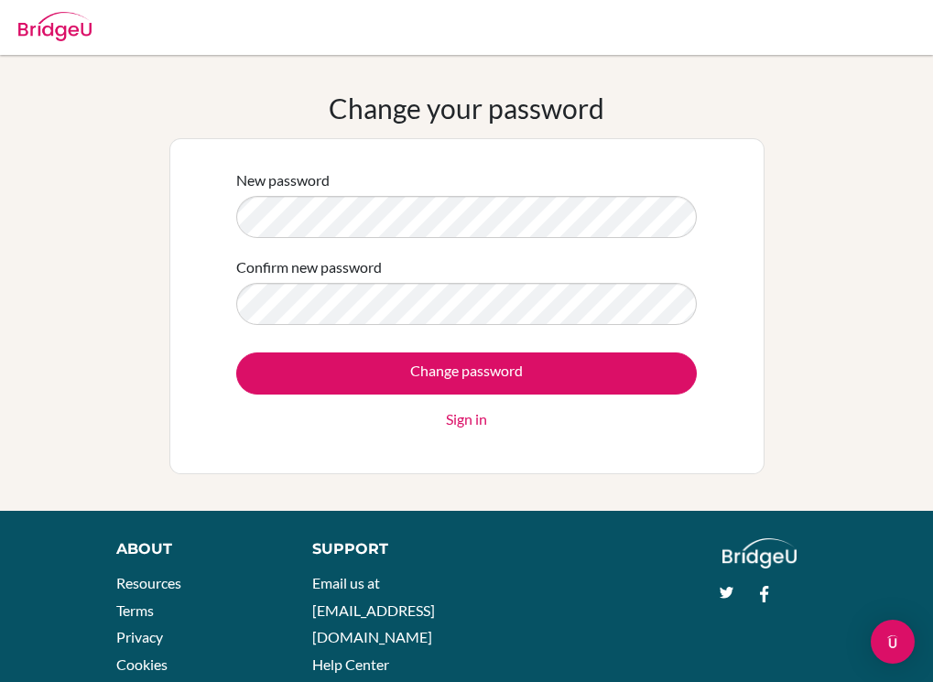 The image size is (933, 682). What do you see at coordinates (381, 550) in the screenshot?
I see `div: Support` at bounding box center [381, 550].